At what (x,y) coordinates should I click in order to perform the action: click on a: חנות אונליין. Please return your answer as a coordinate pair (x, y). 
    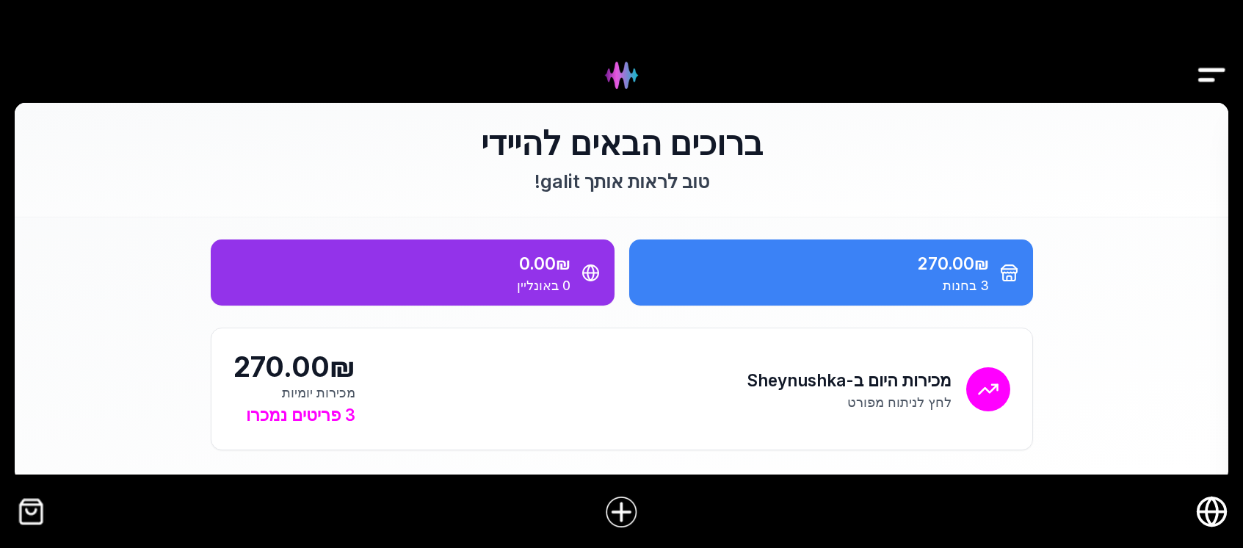
    Looking at the image, I should click on (1211, 511).